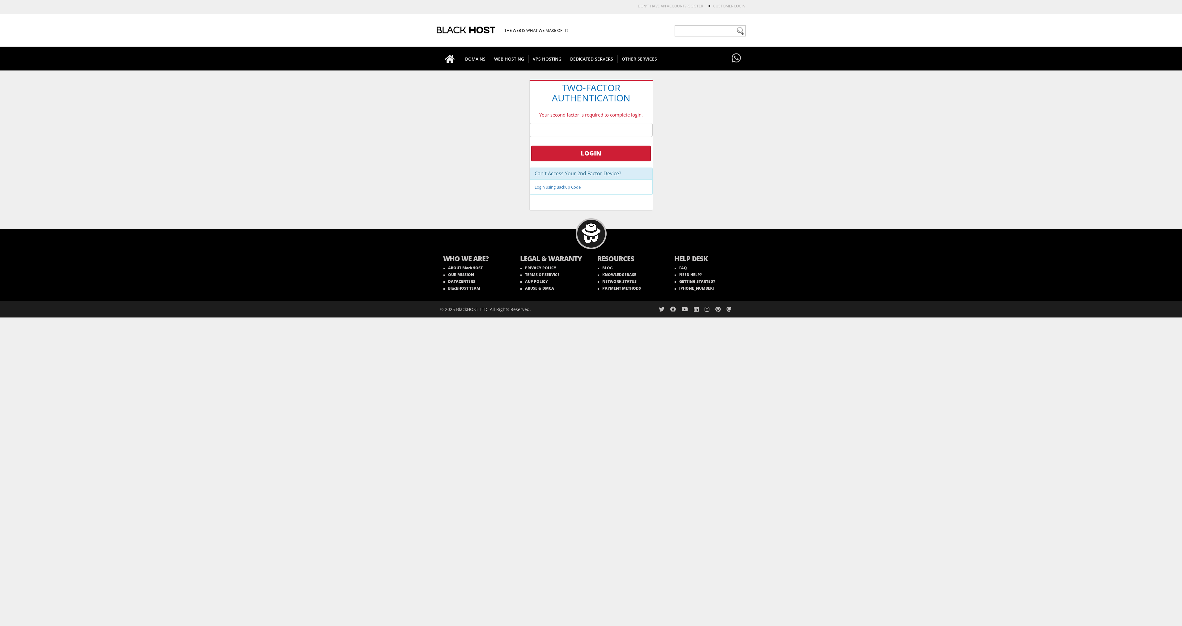 The height and width of the screenshot is (626, 1182). What do you see at coordinates (514, 309) in the screenshot?
I see `div: © 2025 BlackHOST LTD. All Rights Reserved.` at bounding box center [514, 309].